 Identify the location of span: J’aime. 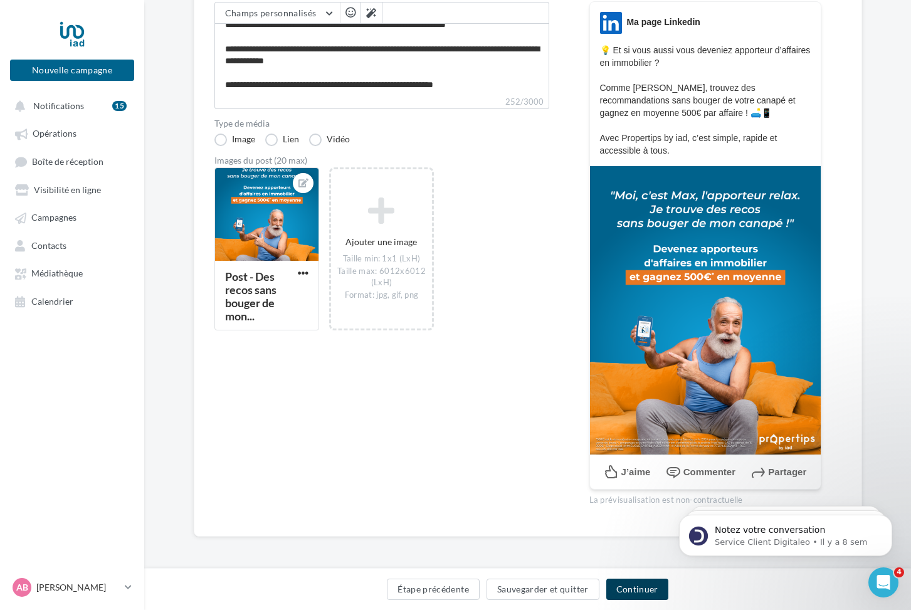
(636, 471).